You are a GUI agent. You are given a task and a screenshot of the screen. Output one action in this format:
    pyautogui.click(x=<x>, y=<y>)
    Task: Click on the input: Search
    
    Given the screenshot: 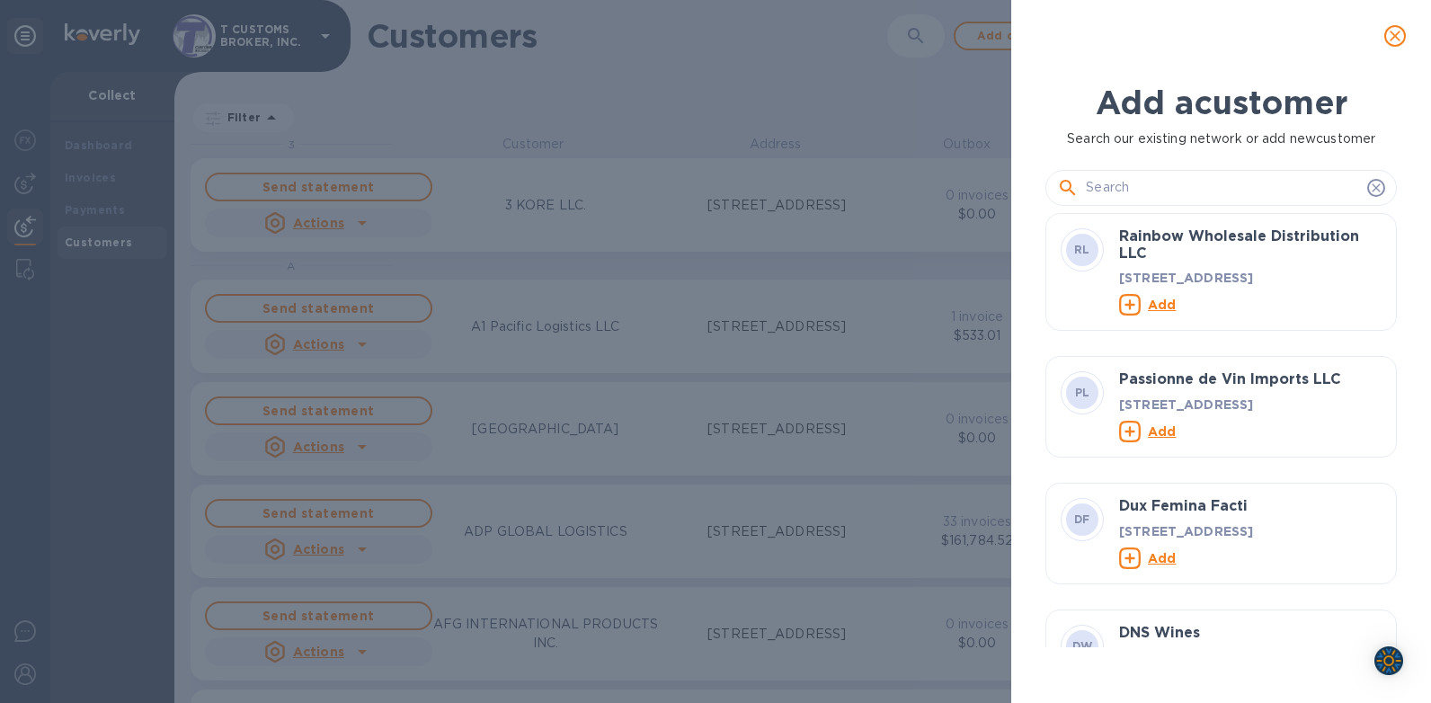 What is the action you would take?
    pyautogui.click(x=1222, y=188)
    